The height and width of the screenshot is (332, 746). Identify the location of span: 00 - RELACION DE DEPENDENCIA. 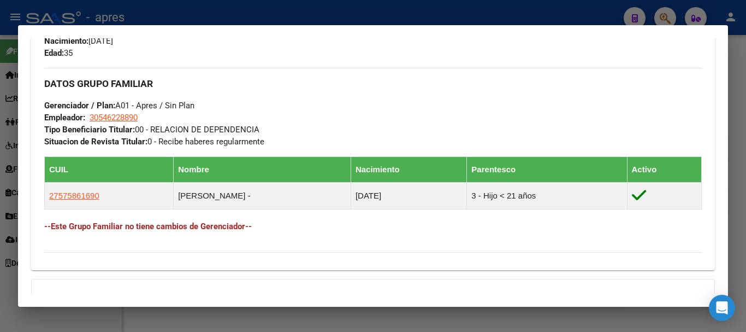
(152, 130).